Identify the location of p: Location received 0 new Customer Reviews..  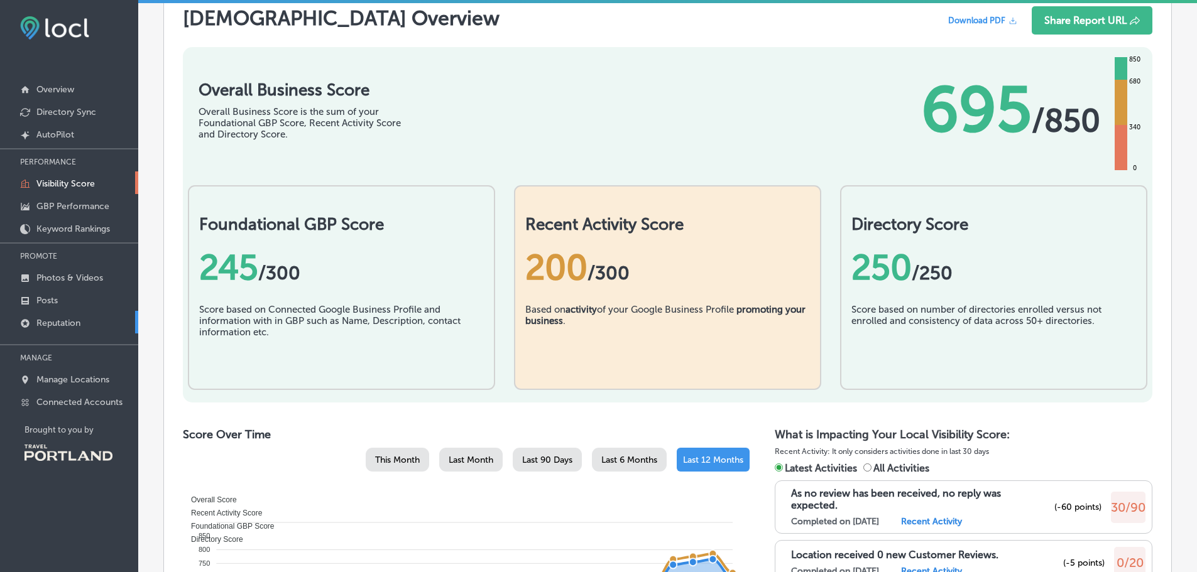
(895, 555).